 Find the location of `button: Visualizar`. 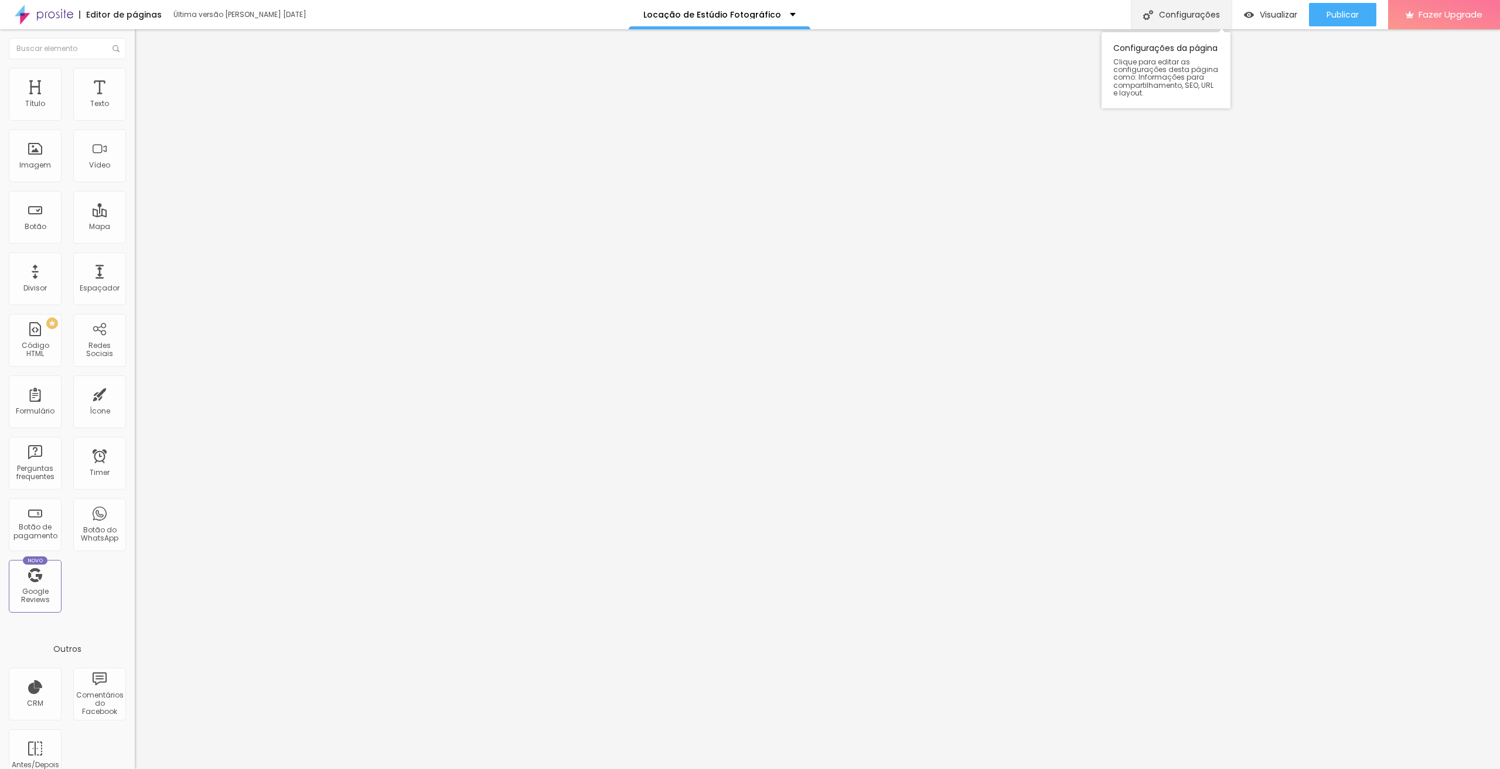

button: Visualizar is located at coordinates (1270, 15).